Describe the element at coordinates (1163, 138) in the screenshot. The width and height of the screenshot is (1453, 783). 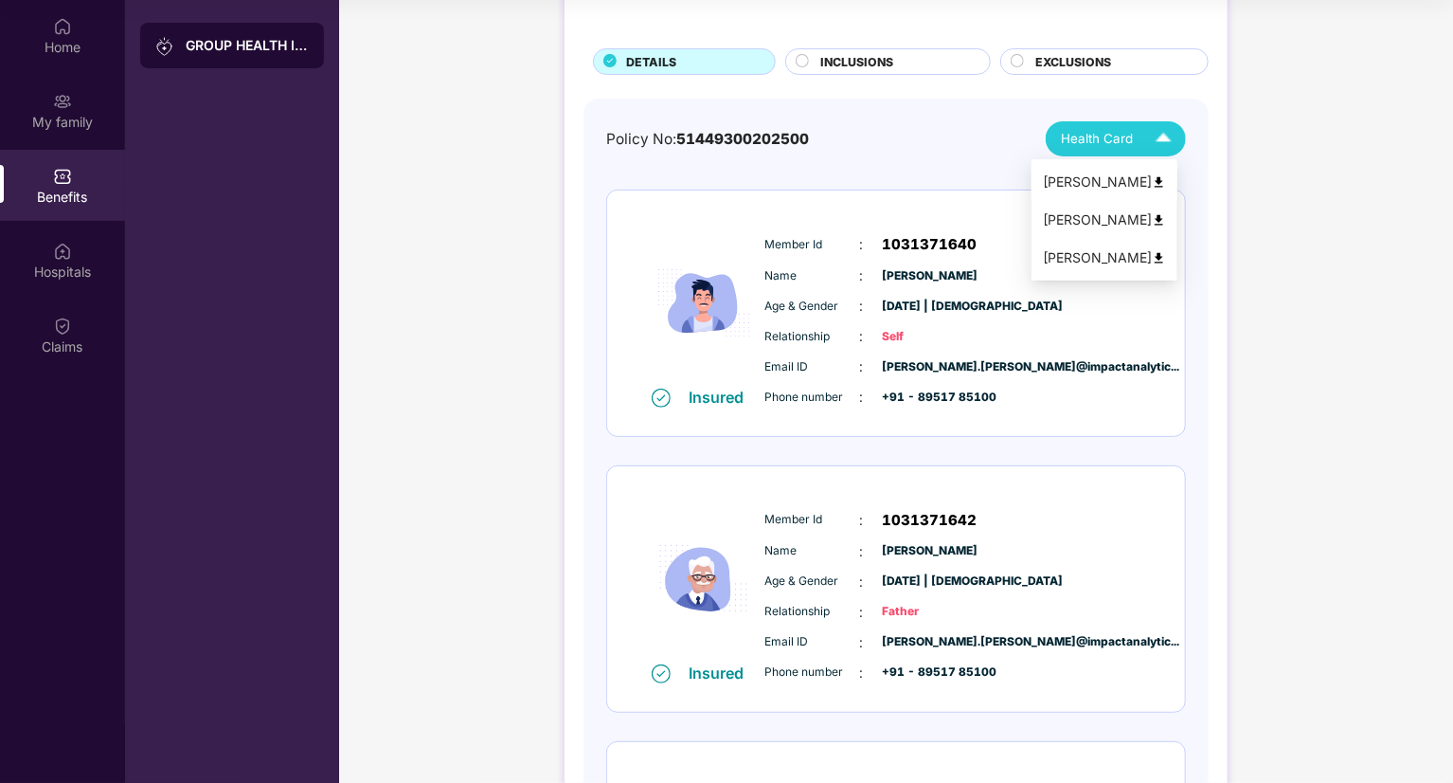
I see `img: Icuh8uwCUCF+XjCZyLQsAKiDCM9HiE6CMYmKQaPGkZKaA32CAAACiQcFBJY0IsAAAAASUVORK5CYII=` at that location.